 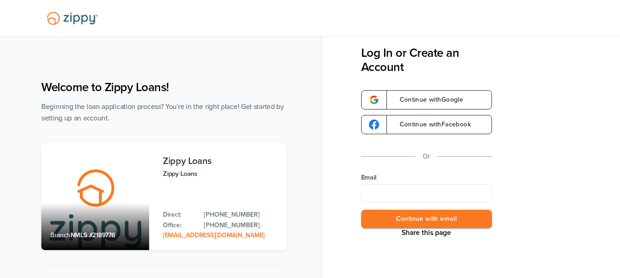 What do you see at coordinates (178, 215) in the screenshot?
I see `p: Direct:` at bounding box center [178, 215].